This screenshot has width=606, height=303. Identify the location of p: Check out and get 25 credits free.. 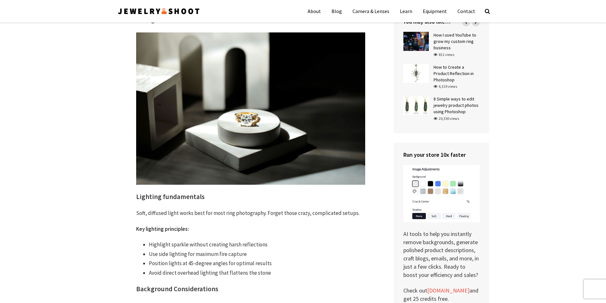
(441, 294).